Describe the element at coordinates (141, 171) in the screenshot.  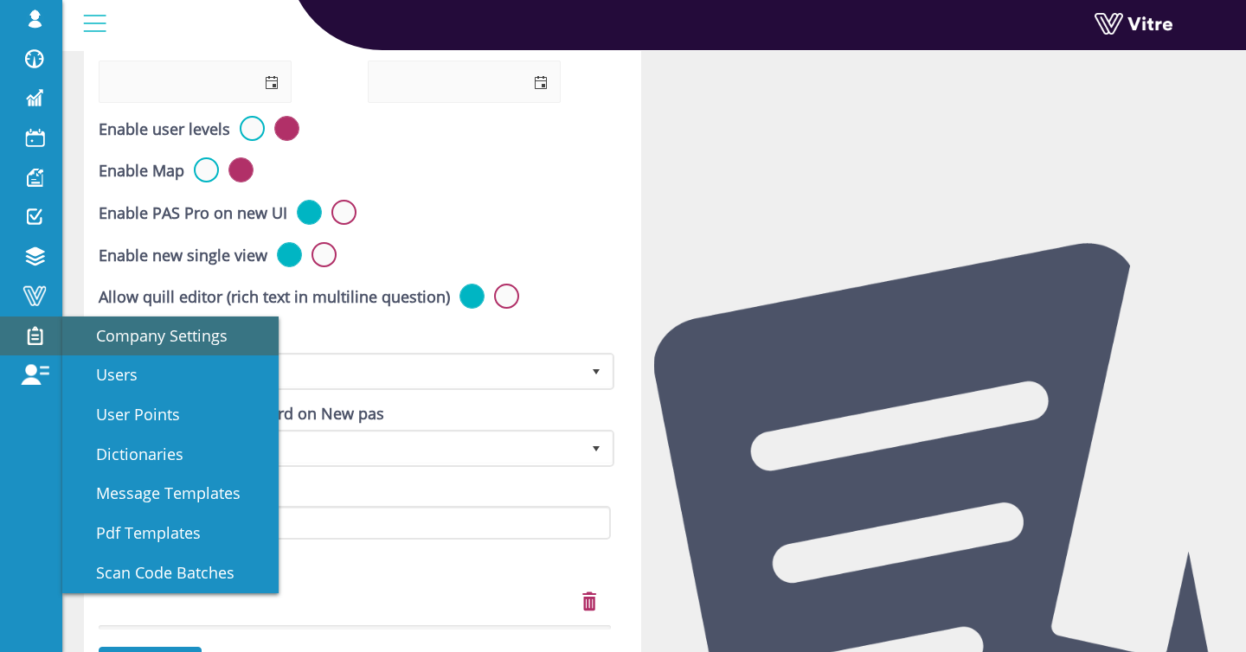
I see `label: Enable Map` at that location.